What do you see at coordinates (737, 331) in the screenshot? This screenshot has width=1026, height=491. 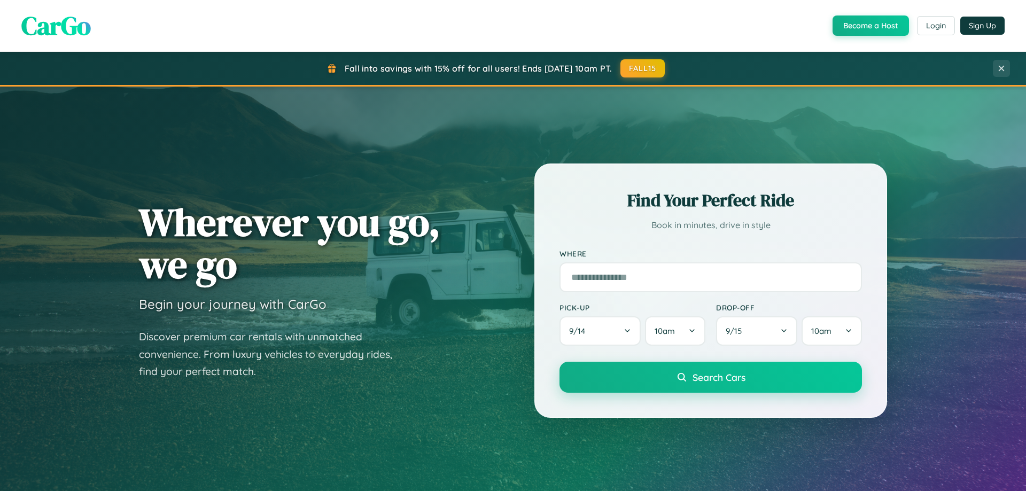 I see `span: 9 / 15` at bounding box center [737, 331].